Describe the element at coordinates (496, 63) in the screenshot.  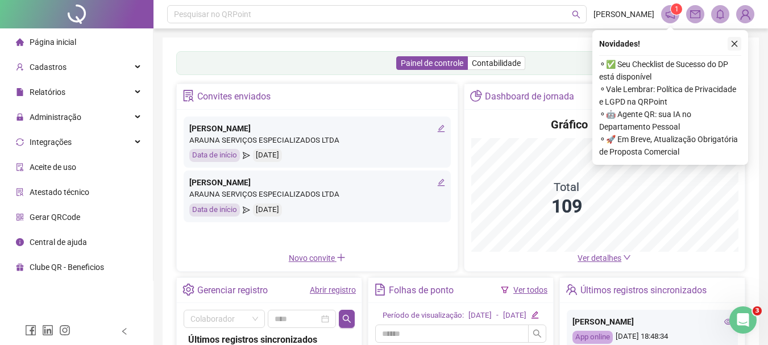
I see `span: Contabilidade` at that location.